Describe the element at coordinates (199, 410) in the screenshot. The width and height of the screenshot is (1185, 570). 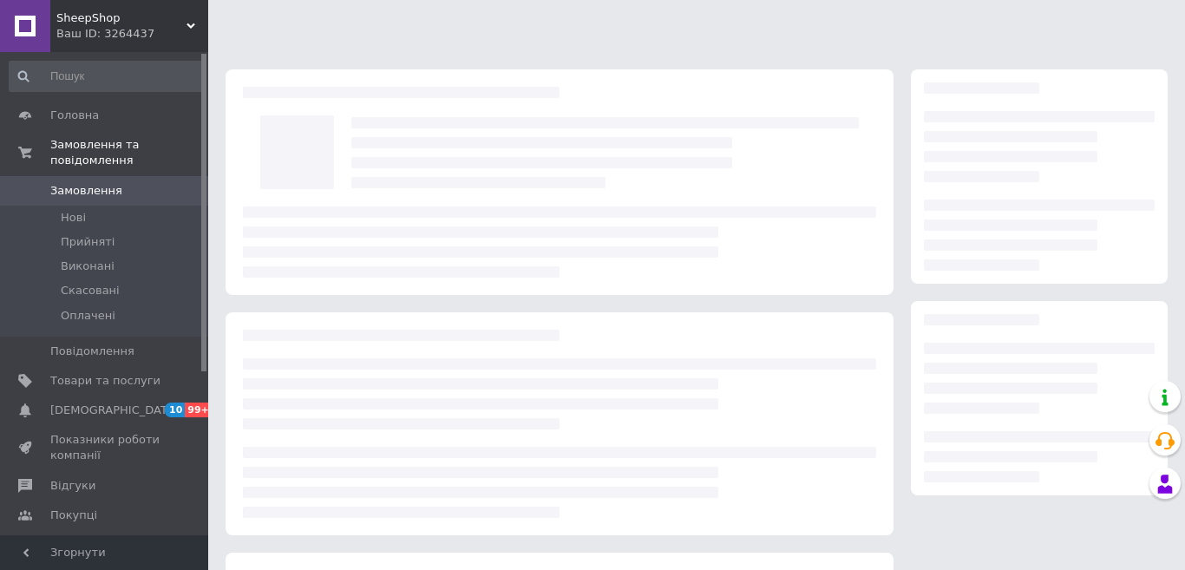
I see `span: 99+` at that location.